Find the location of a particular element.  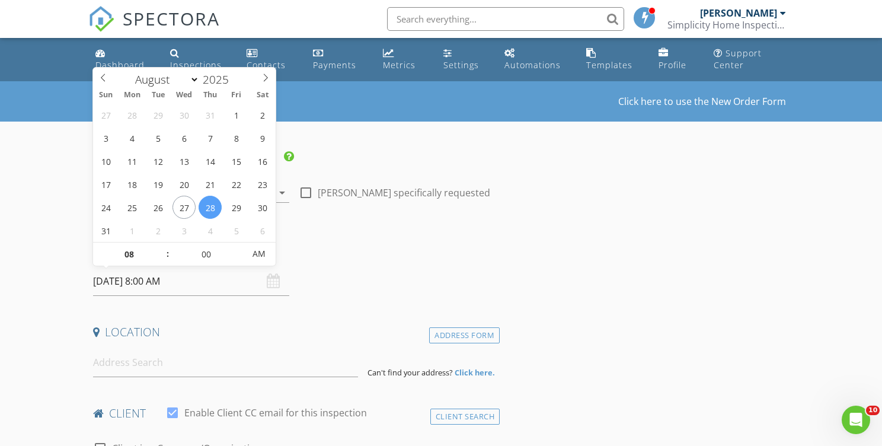

span: August 19, 2025 is located at coordinates (158, 184).